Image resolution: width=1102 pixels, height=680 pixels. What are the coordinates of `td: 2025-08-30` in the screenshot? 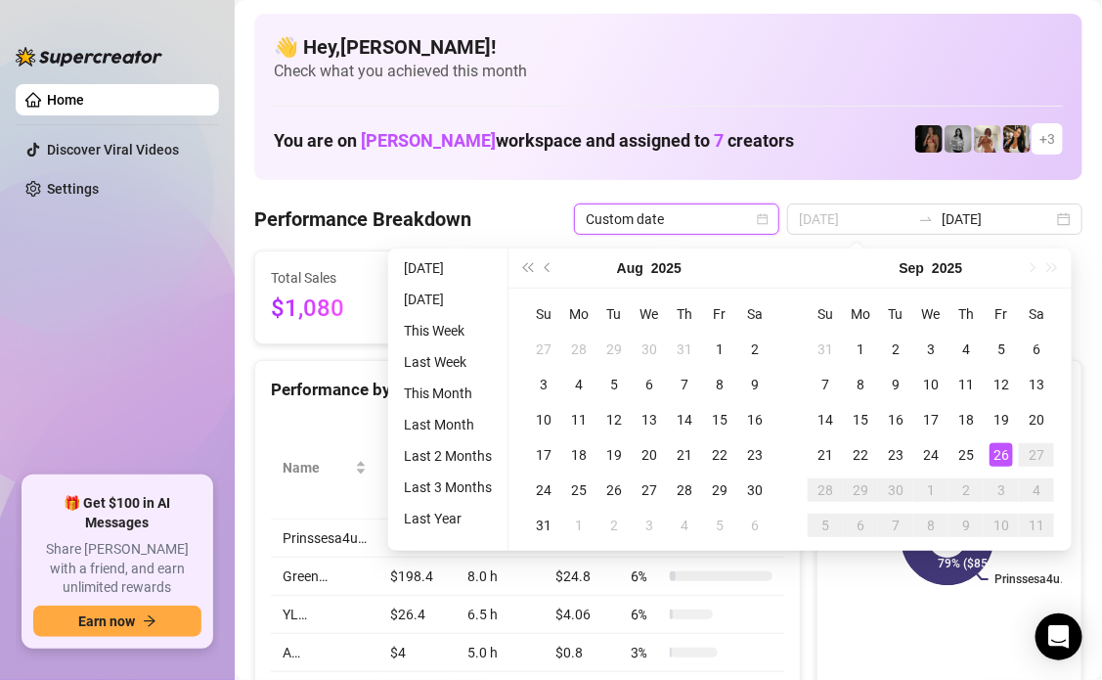 It's located at (755, 490).